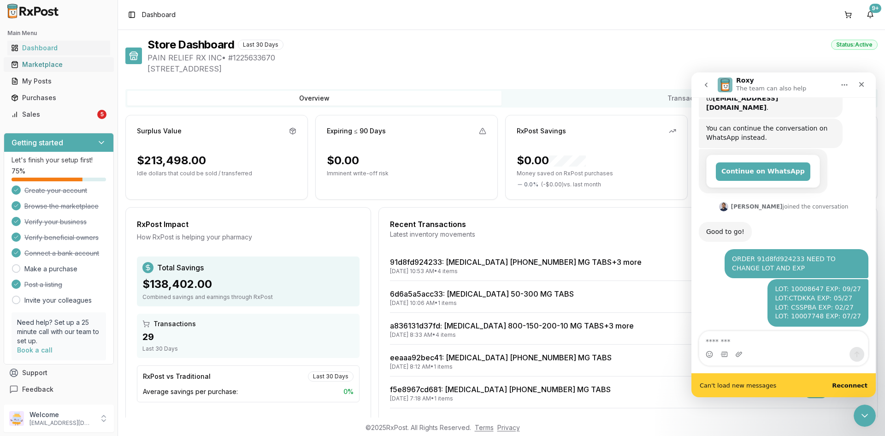 This screenshot has width=885, height=436. What do you see at coordinates (59, 48) in the screenshot?
I see `button: Dashboard` at bounding box center [59, 48].